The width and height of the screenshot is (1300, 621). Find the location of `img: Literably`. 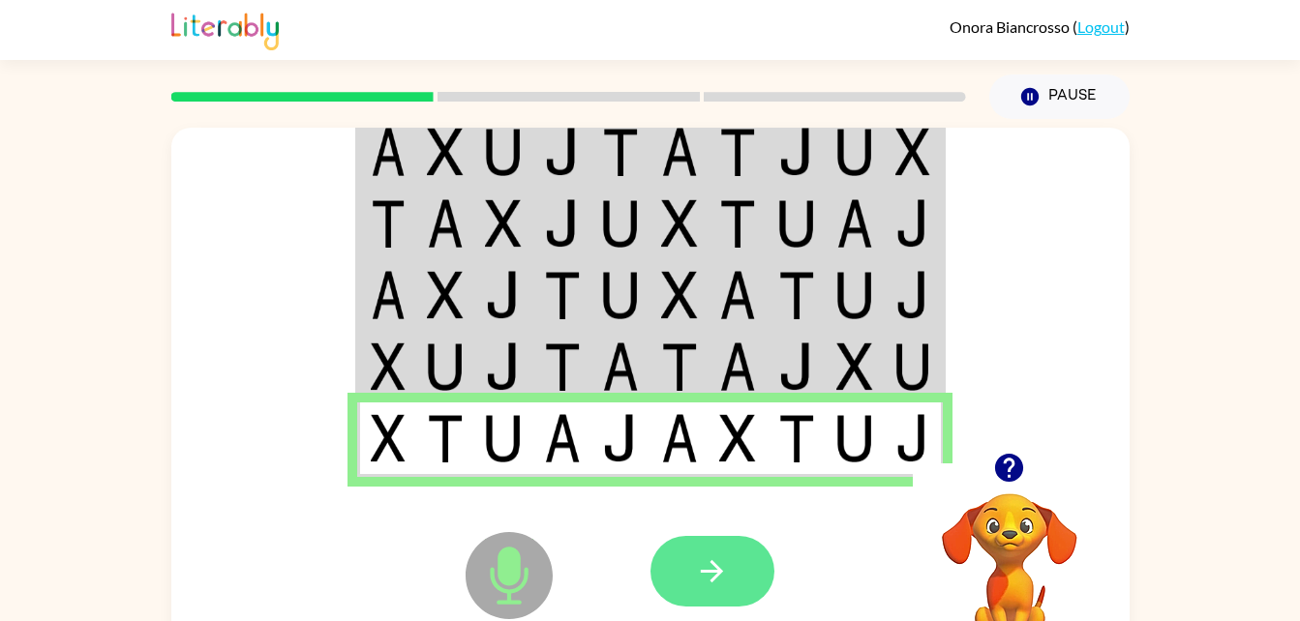

img: Literably is located at coordinates (225, 29).